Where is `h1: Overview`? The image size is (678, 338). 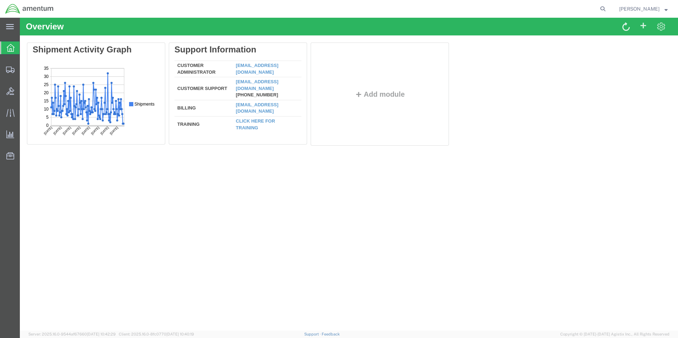
h1: Overview is located at coordinates (25, 9).